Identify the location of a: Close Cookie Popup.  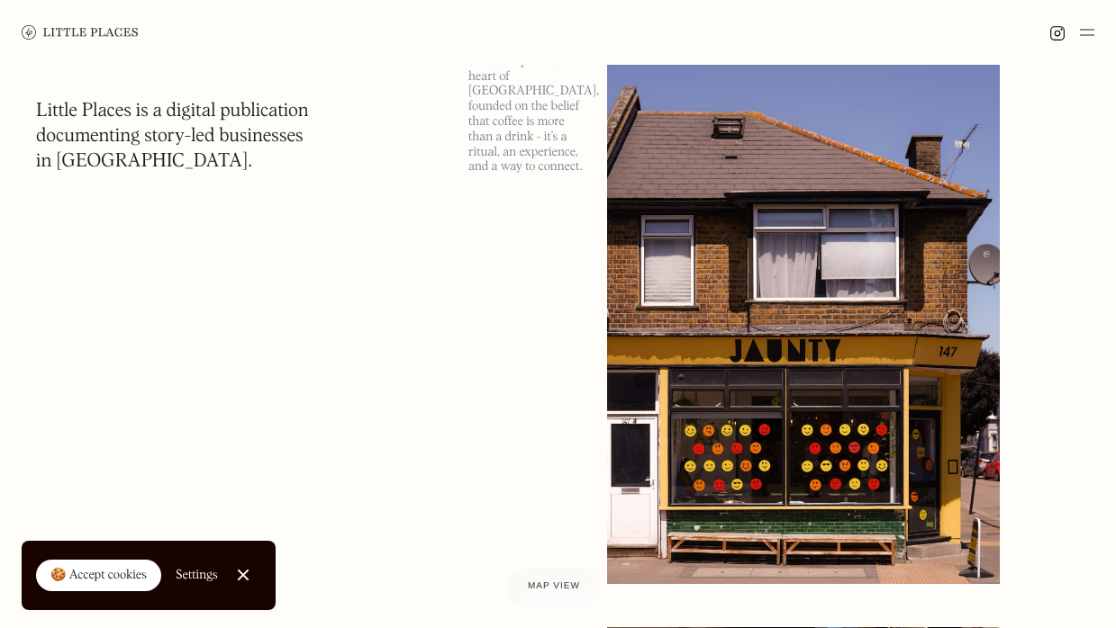
(243, 575).